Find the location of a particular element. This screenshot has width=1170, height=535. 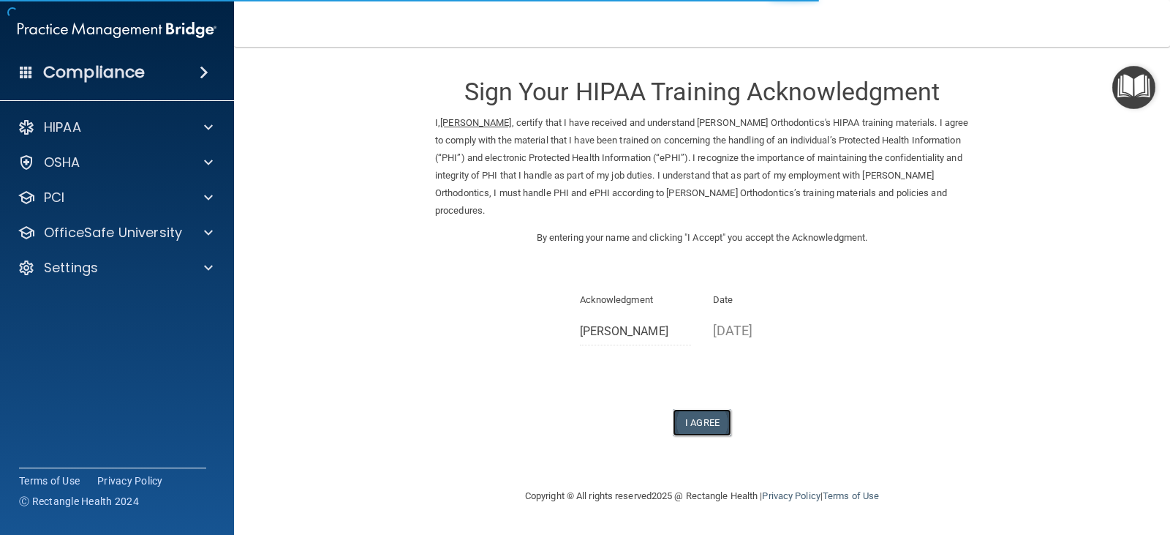

p: PCI is located at coordinates (54, 197).